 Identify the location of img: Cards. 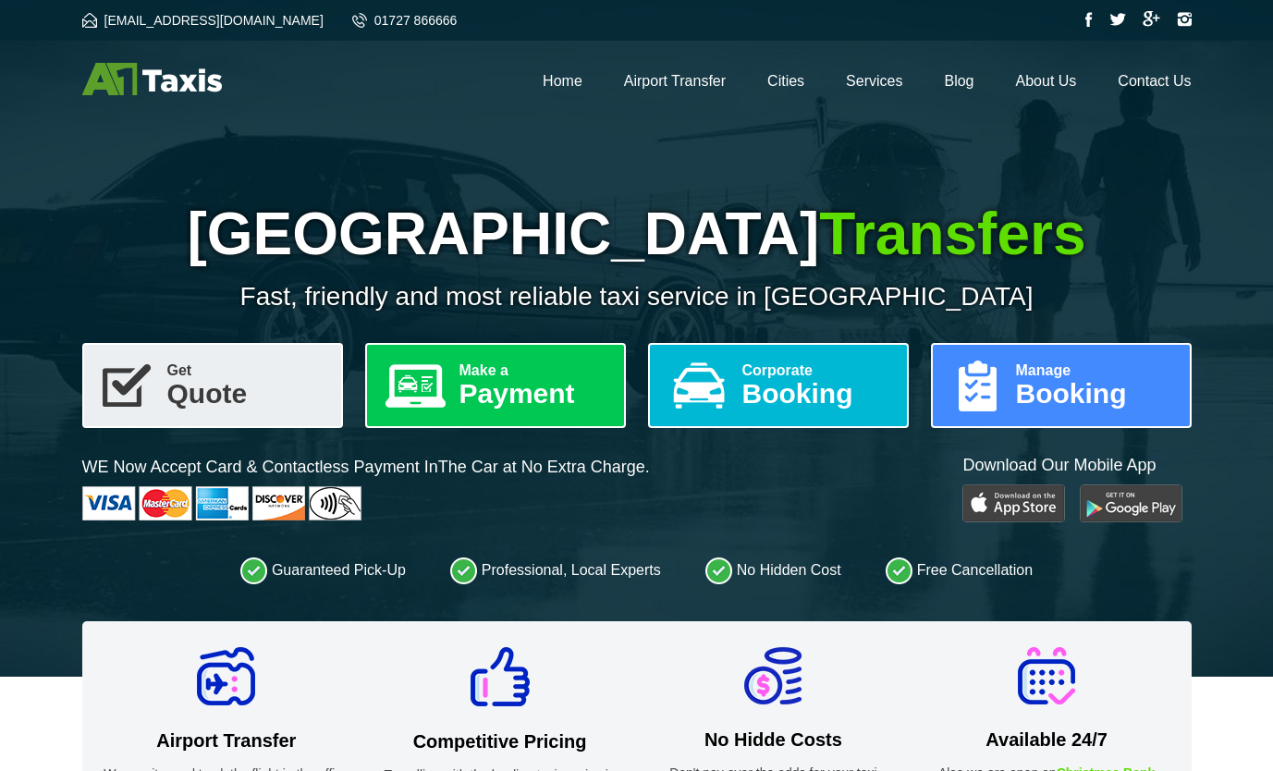
(222, 503).